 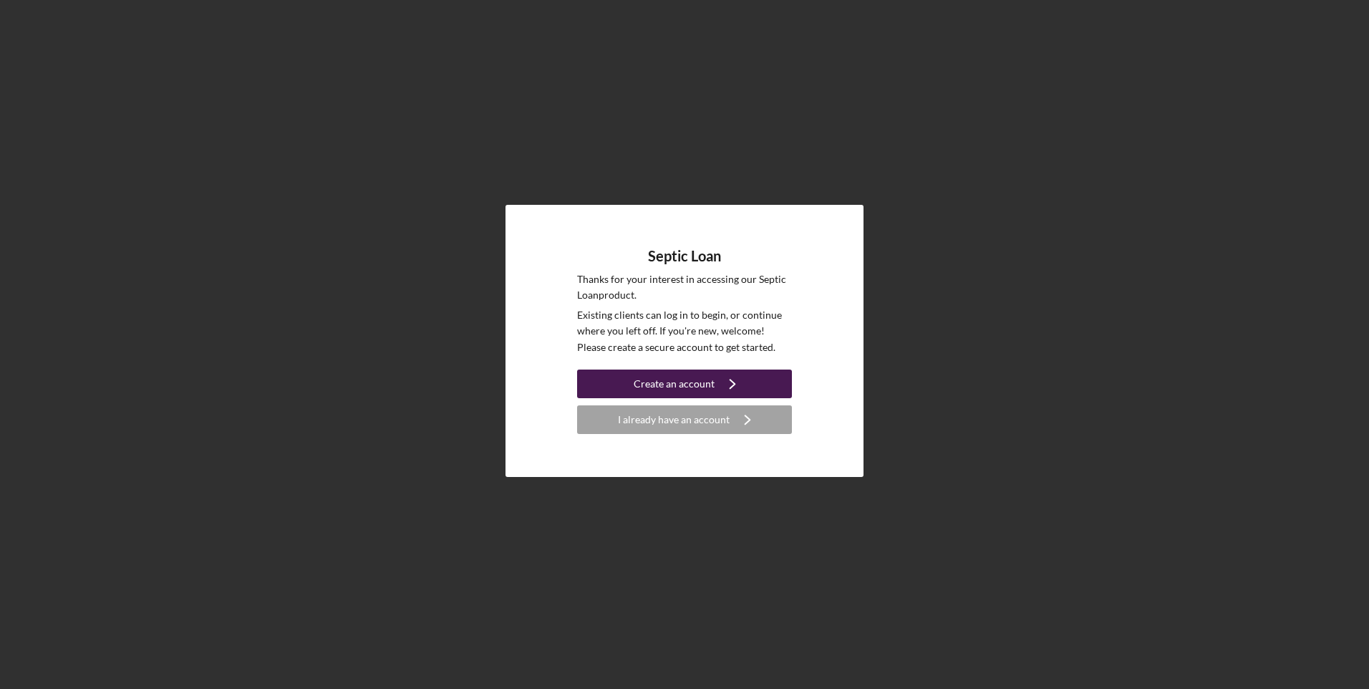 I want to click on p: Thanks for your interest in accessing our Septic Loan product., so click(x=685, y=287).